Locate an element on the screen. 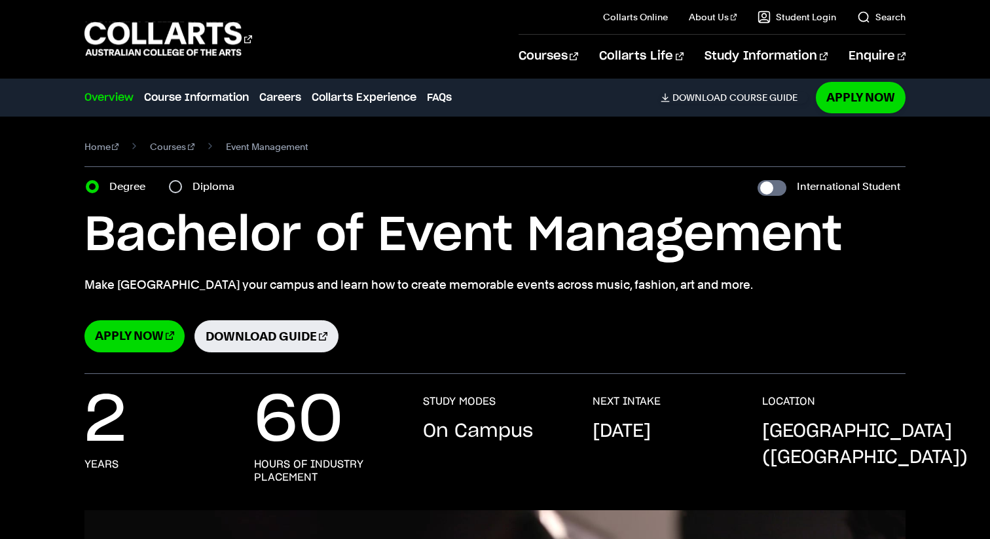 This screenshot has height=539, width=990. a: Study Information is located at coordinates (766, 56).